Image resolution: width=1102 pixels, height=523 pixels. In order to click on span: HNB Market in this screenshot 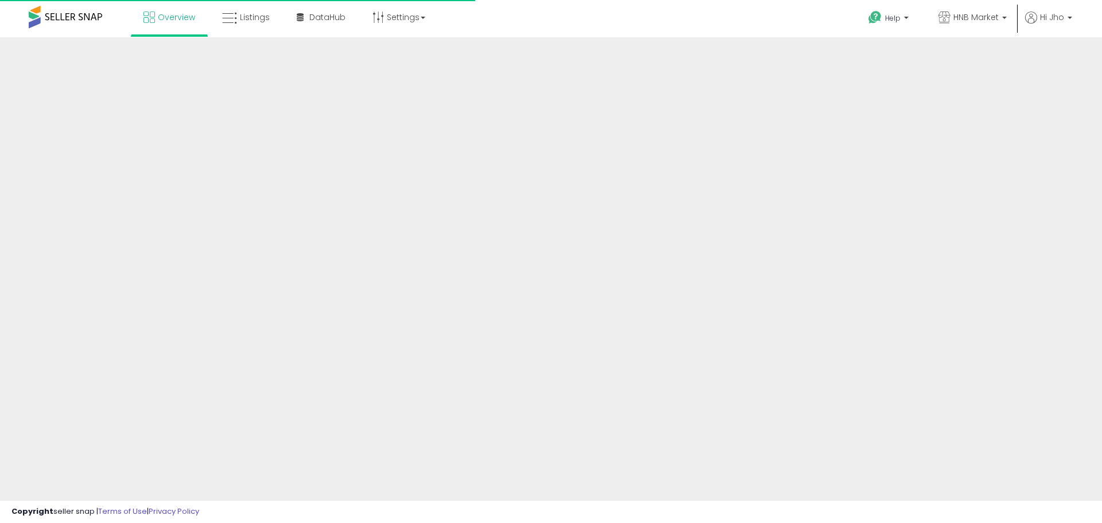, I will do `click(976, 17)`.